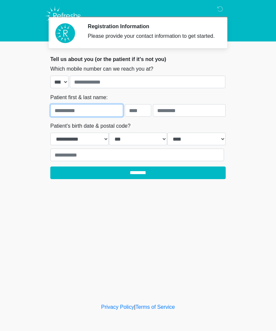  What do you see at coordinates (64, 16) in the screenshot?
I see `img: Refresh RX Logo` at bounding box center [64, 16].